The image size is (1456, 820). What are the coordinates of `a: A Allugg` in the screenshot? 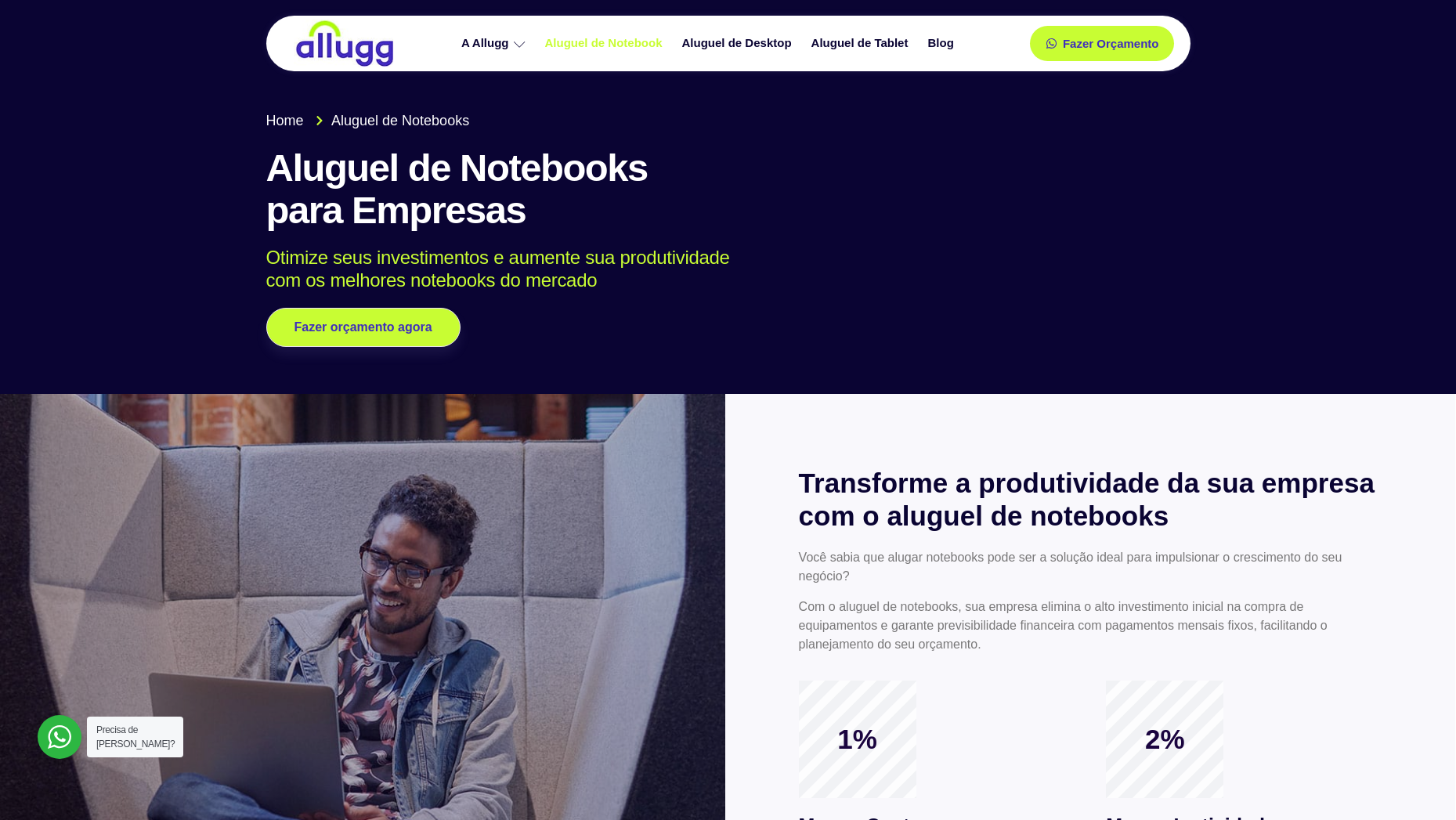 It's located at (495, 43).